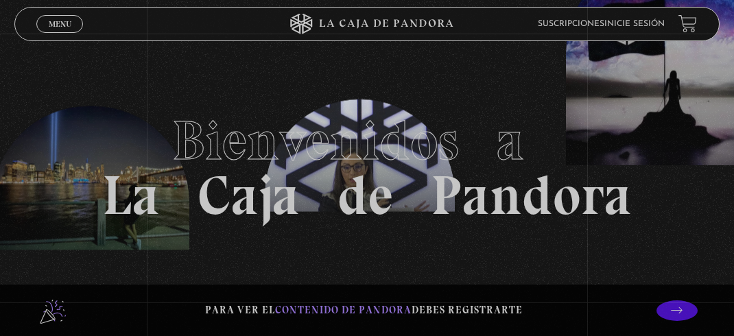 This screenshot has height=336, width=734. Describe the element at coordinates (634, 24) in the screenshot. I see `a: Inicie sesión` at that location.